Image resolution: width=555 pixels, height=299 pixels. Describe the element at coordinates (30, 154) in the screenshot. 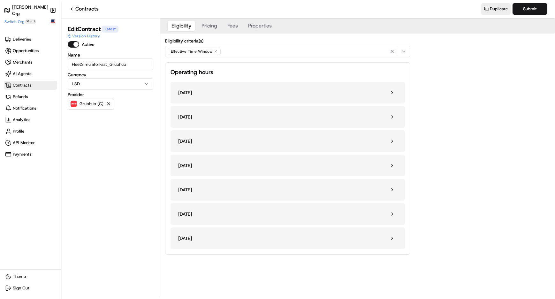

I see `a: Payments` at that location.